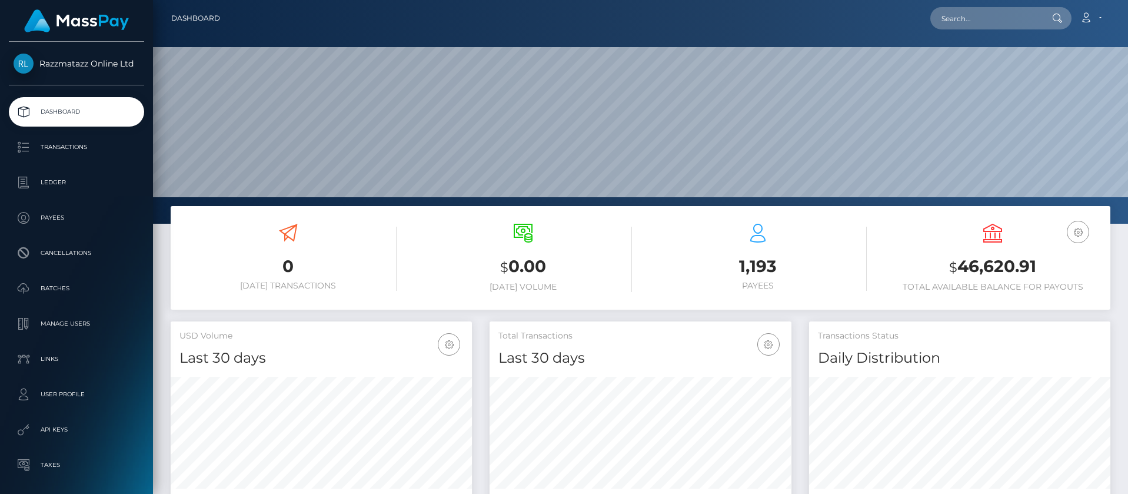 This screenshot has width=1128, height=494. I want to click on p: Payees, so click(77, 218).